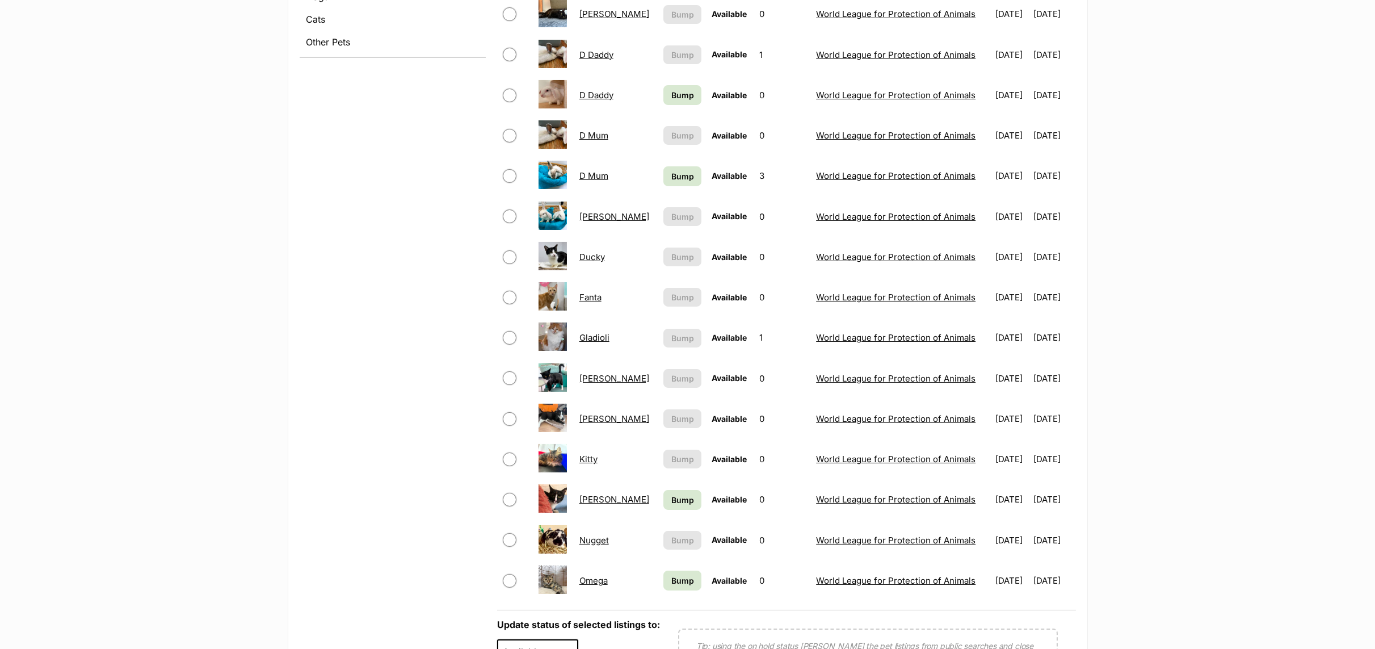 Image resolution: width=1375 pixels, height=649 pixels. I want to click on td: 3, so click(783, 175).